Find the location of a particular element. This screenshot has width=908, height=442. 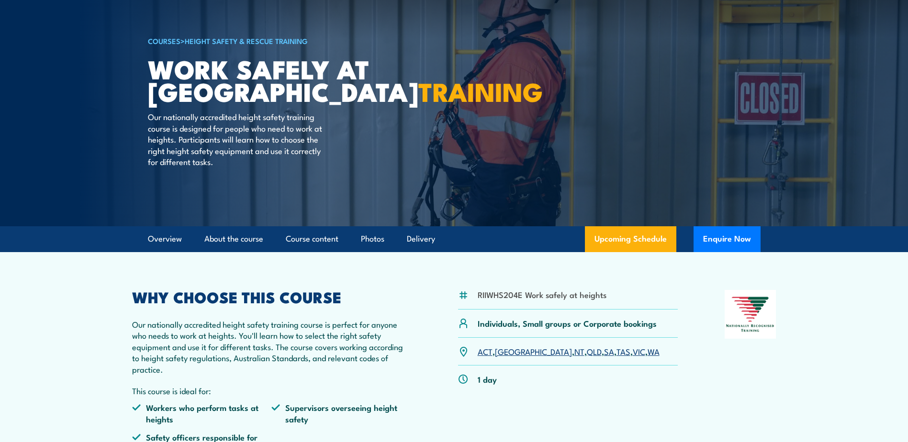

a: VIC is located at coordinates (639, 351).